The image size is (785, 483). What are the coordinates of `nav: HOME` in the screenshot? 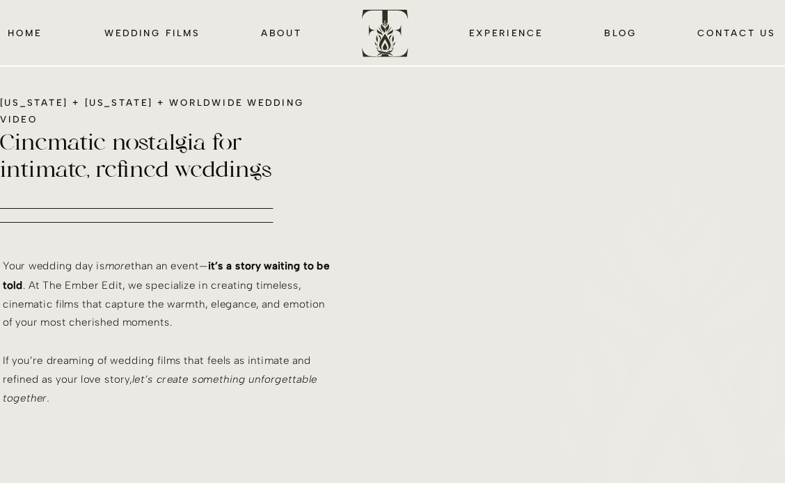 It's located at (24, 33).